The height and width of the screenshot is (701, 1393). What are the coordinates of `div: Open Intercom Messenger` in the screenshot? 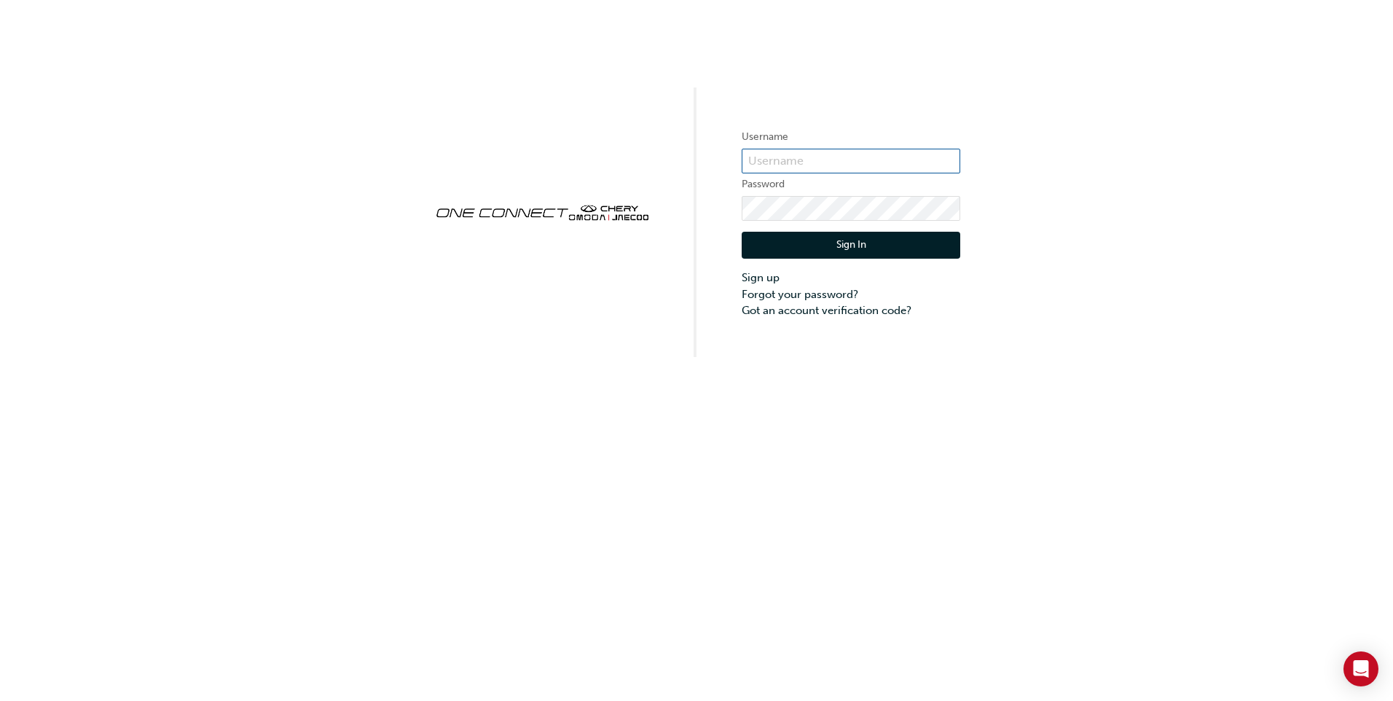 It's located at (1361, 669).